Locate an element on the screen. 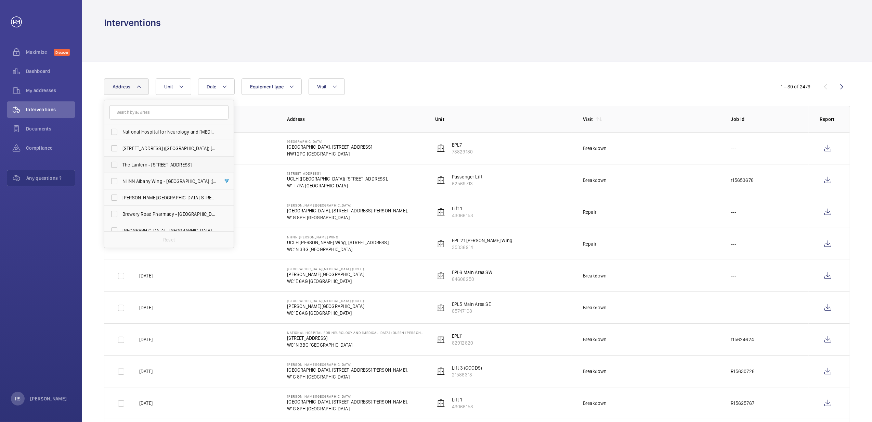  p: 84608250 is located at coordinates (472, 279).